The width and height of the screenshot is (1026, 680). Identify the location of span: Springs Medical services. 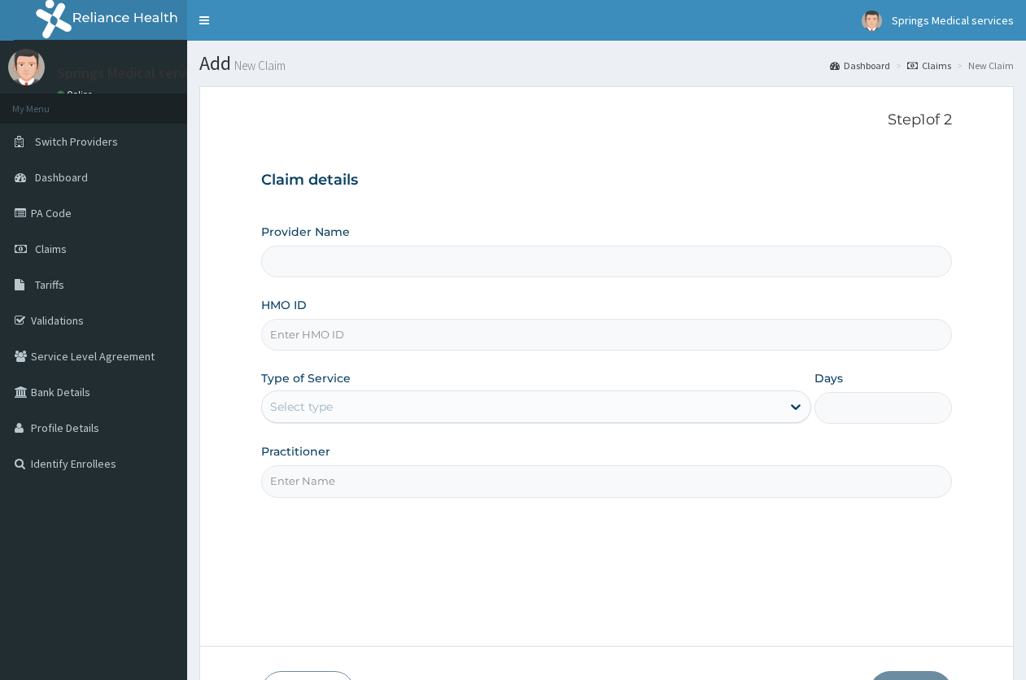
(953, 20).